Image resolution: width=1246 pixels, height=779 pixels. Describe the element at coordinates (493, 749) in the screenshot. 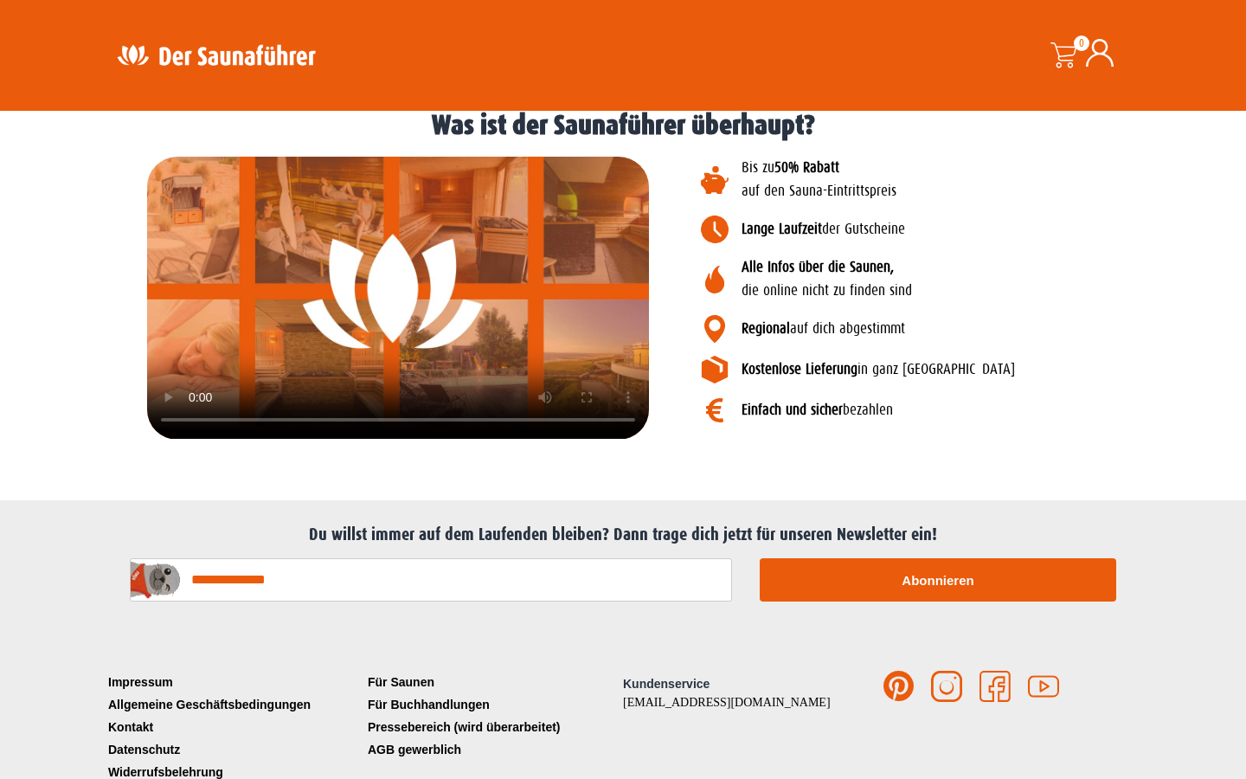

I see `a: AGB gewerblich` at that location.